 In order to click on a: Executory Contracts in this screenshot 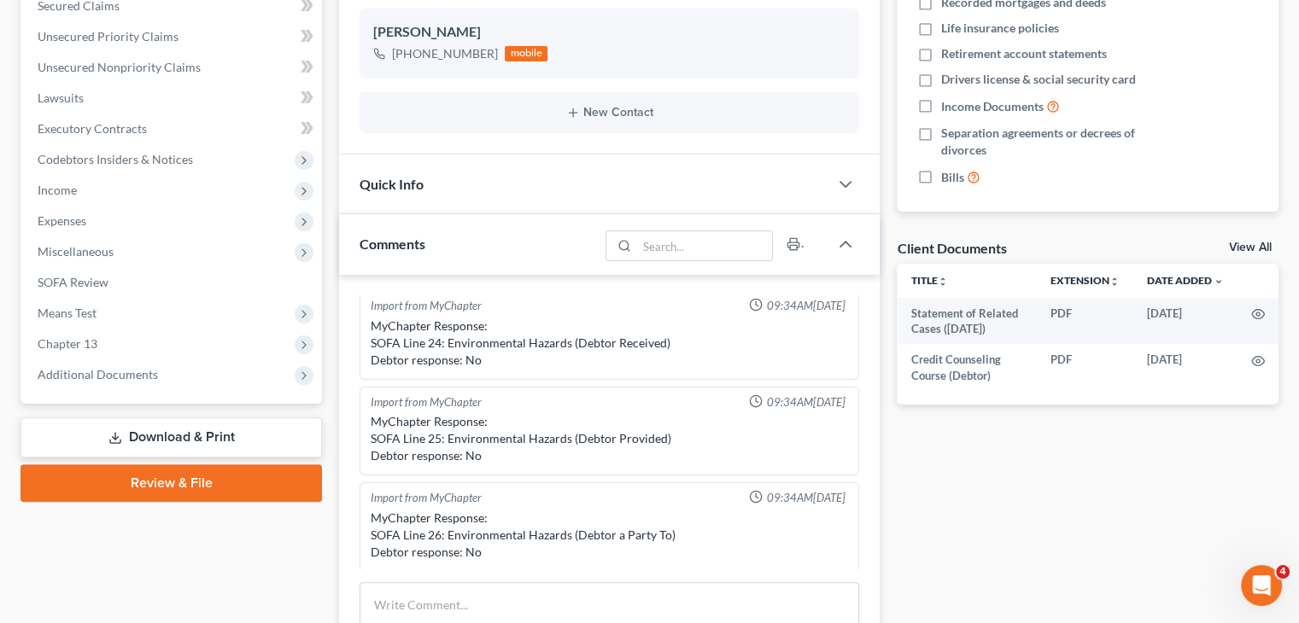, I will do `click(173, 129)`.